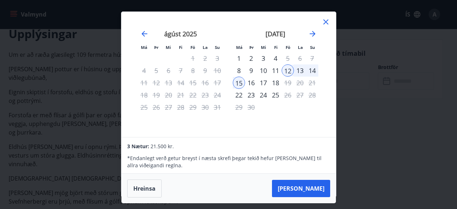  What do you see at coordinates (217, 95) in the screenshot?
I see `td: Not available. sunnudagur, 24. ágúst 2025` at bounding box center [217, 95].